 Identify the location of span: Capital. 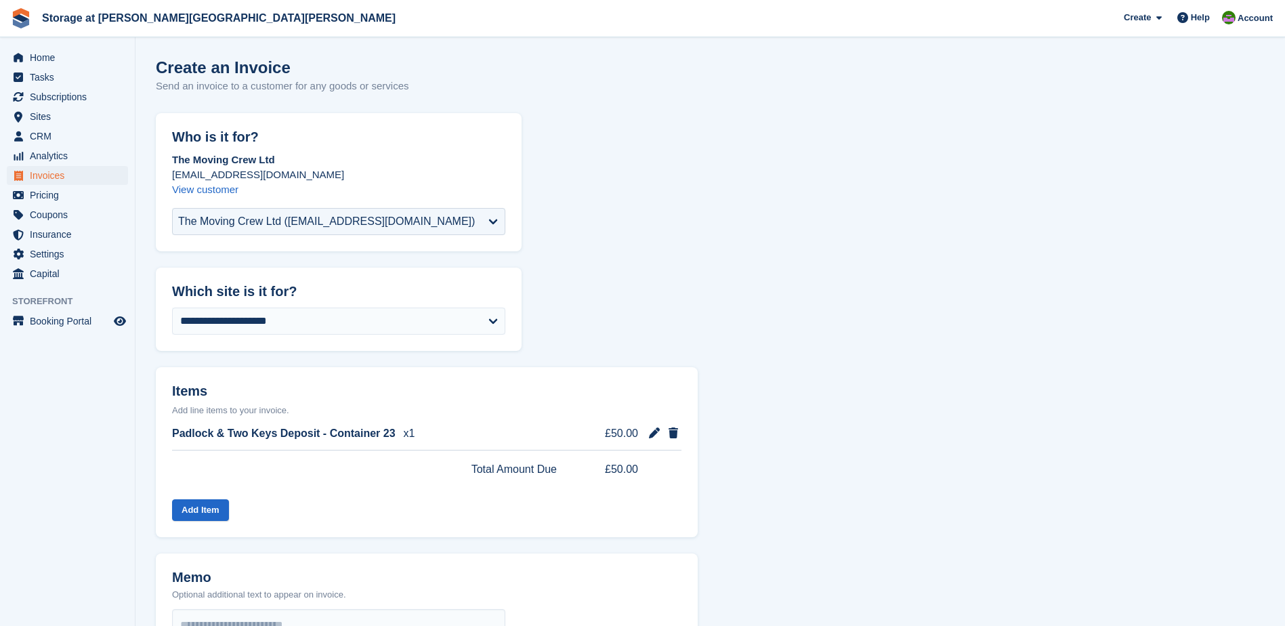
(70, 274).